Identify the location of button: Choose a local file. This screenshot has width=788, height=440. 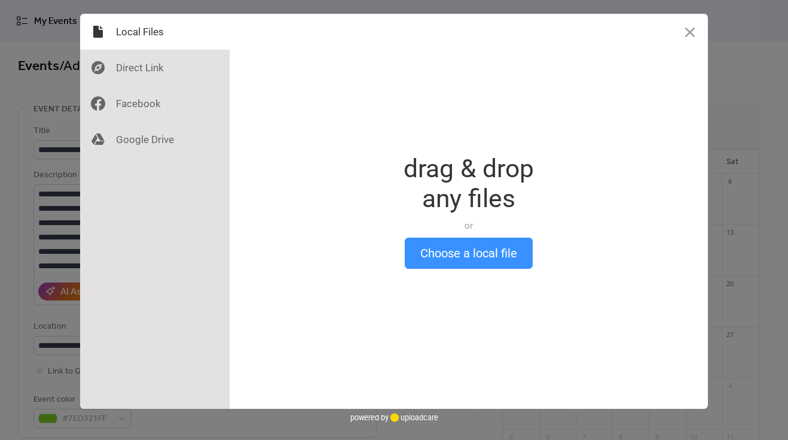
(469, 253).